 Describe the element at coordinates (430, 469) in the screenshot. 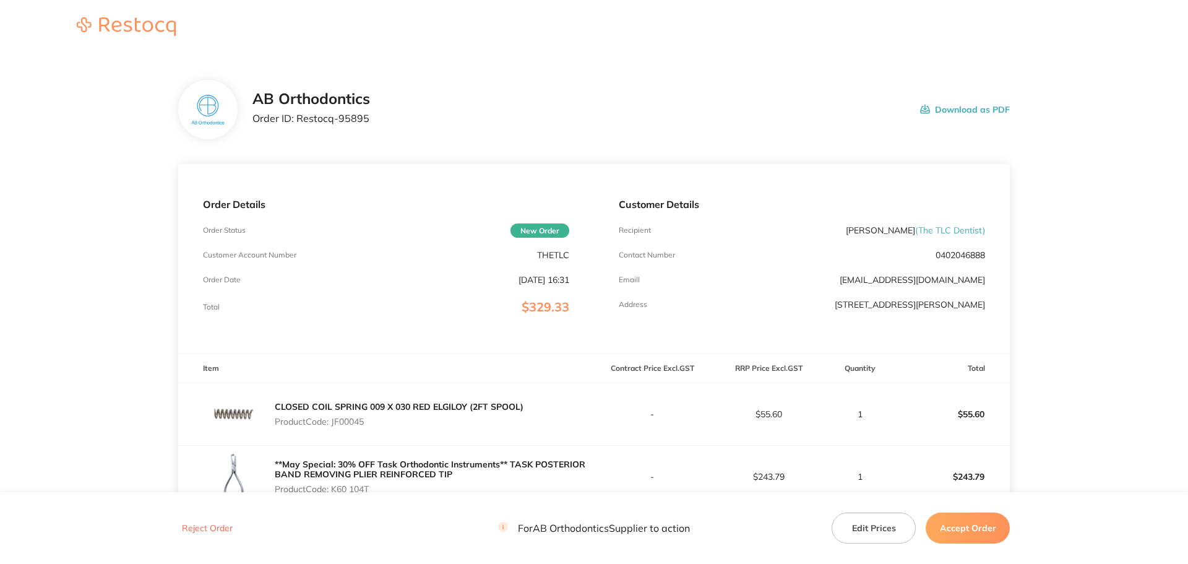

I see `a: **May Special: 30% OFF Task Orthodontic Instruments** TASK POSTERIOR BAND REMOVING PLIER REINFORC...` at that location.